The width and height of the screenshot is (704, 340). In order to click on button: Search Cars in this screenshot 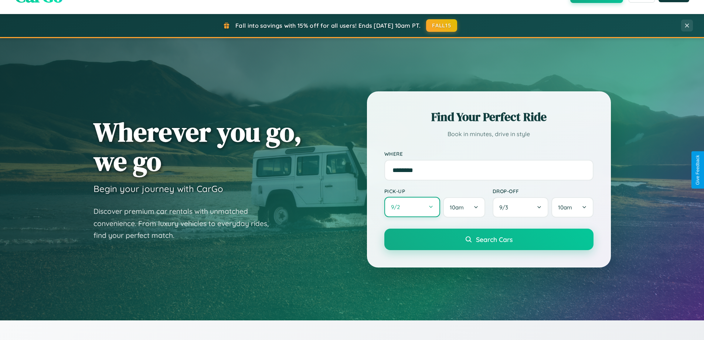, I will do `click(489, 239)`.